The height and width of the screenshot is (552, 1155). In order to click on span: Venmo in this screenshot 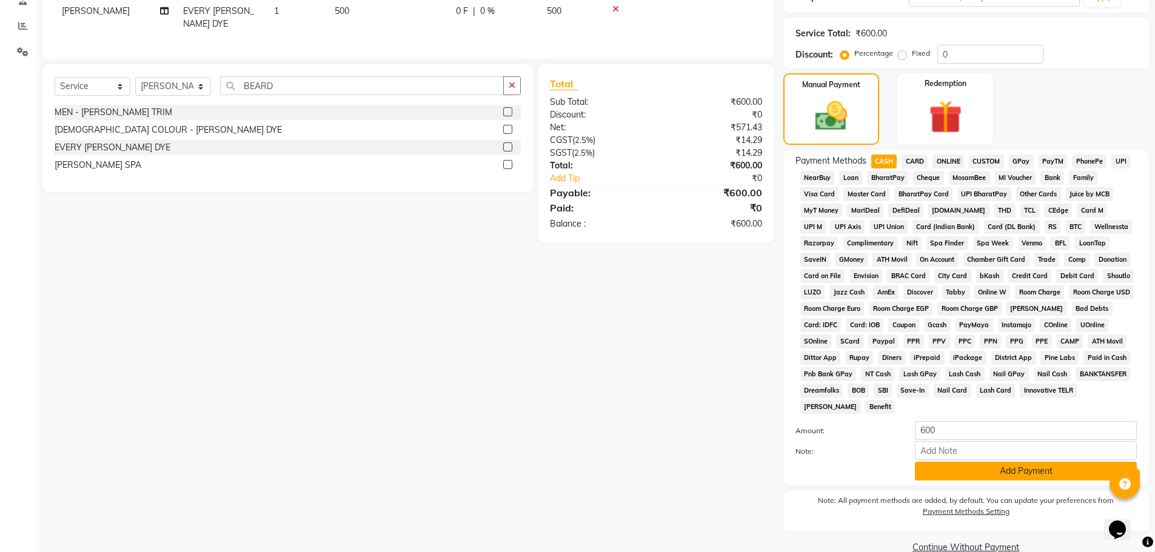, I will do `click(1032, 243)`.